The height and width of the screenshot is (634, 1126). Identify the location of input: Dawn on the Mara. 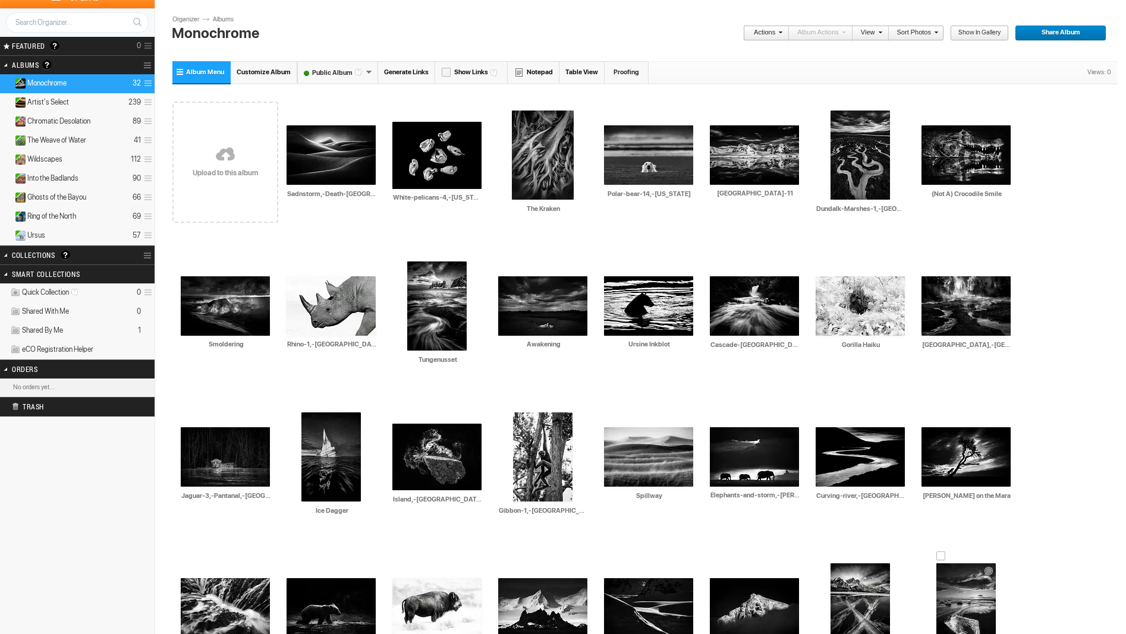
(967, 496).